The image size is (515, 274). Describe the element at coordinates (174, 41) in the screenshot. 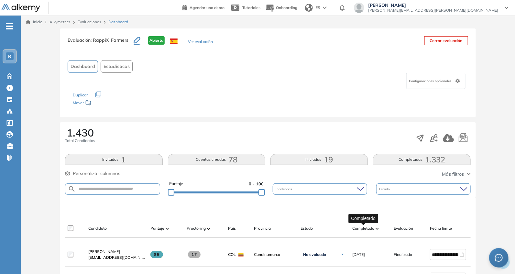

I see `img: ESP` at that location.